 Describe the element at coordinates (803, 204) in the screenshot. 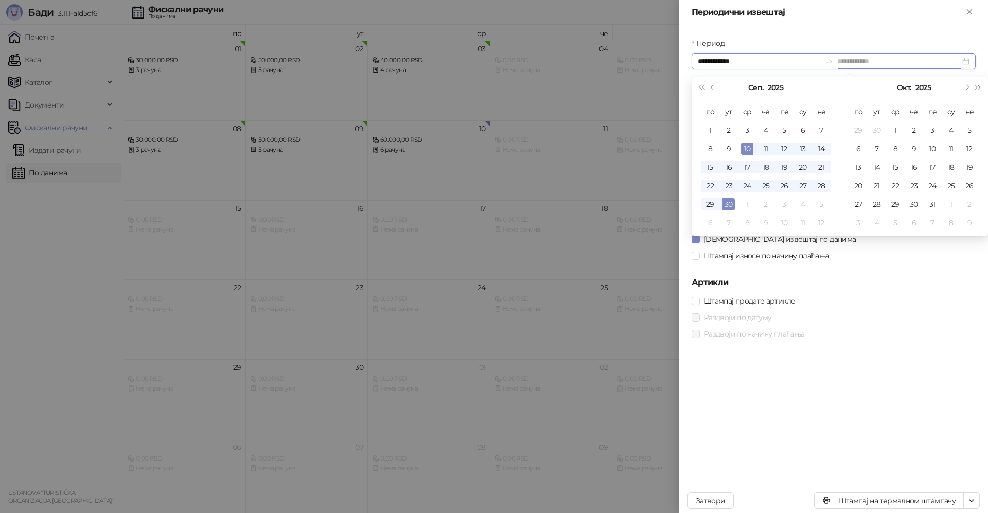

I see `td: 2025-10-04` at that location.